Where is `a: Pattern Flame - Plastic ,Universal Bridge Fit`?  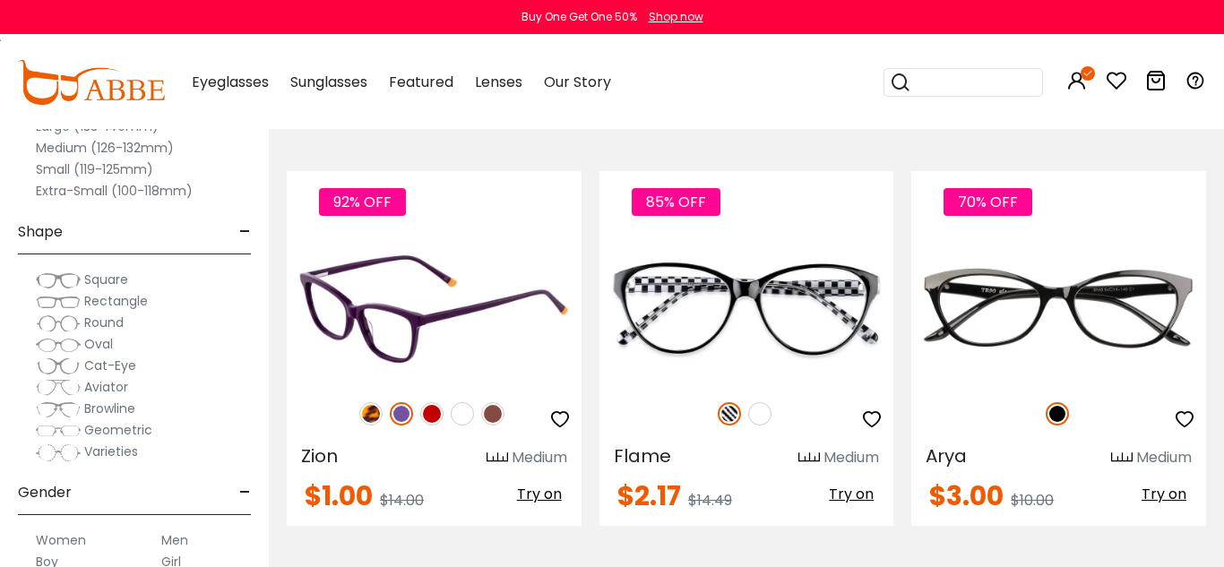 a: Pattern Flame - Plastic ,Universal Bridge Fit is located at coordinates (746, 309).